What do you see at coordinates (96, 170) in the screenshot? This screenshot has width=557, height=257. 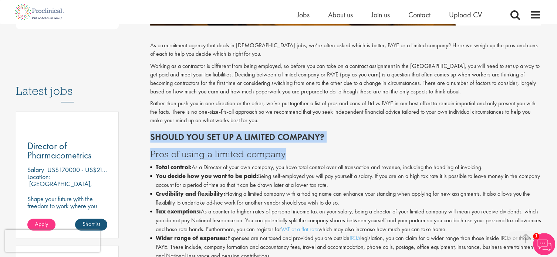 I see `p: US$170000 - US$214900 per annum` at bounding box center [96, 170].